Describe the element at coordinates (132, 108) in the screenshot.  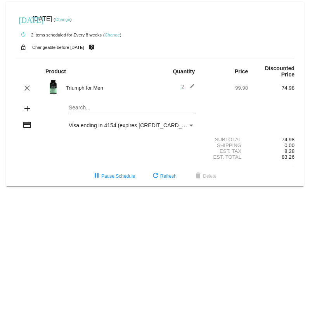
I see `input: Search...` at that location.